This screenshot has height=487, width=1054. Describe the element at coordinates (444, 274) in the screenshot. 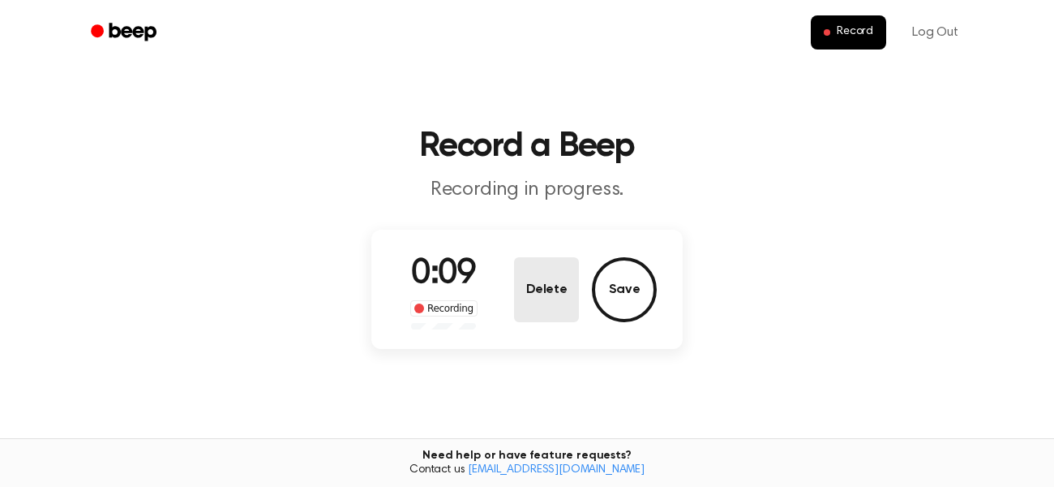

I see `span: 0:09` at that location.